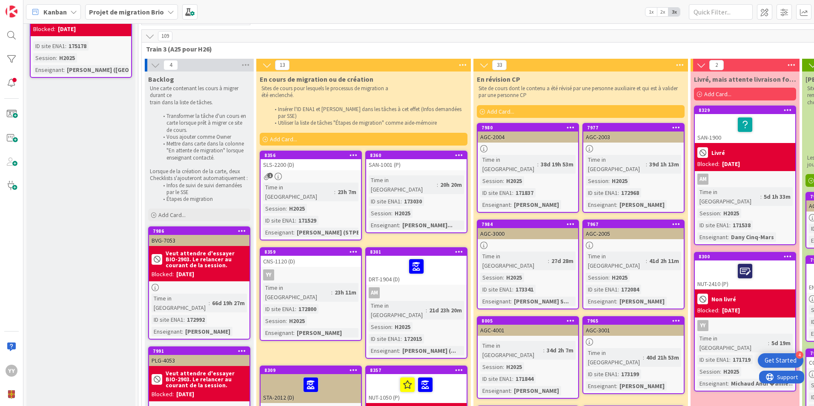 The height and width of the screenshot is (406, 814). What do you see at coordinates (663, 12) in the screenshot?
I see `span: 2x` at bounding box center [663, 12].